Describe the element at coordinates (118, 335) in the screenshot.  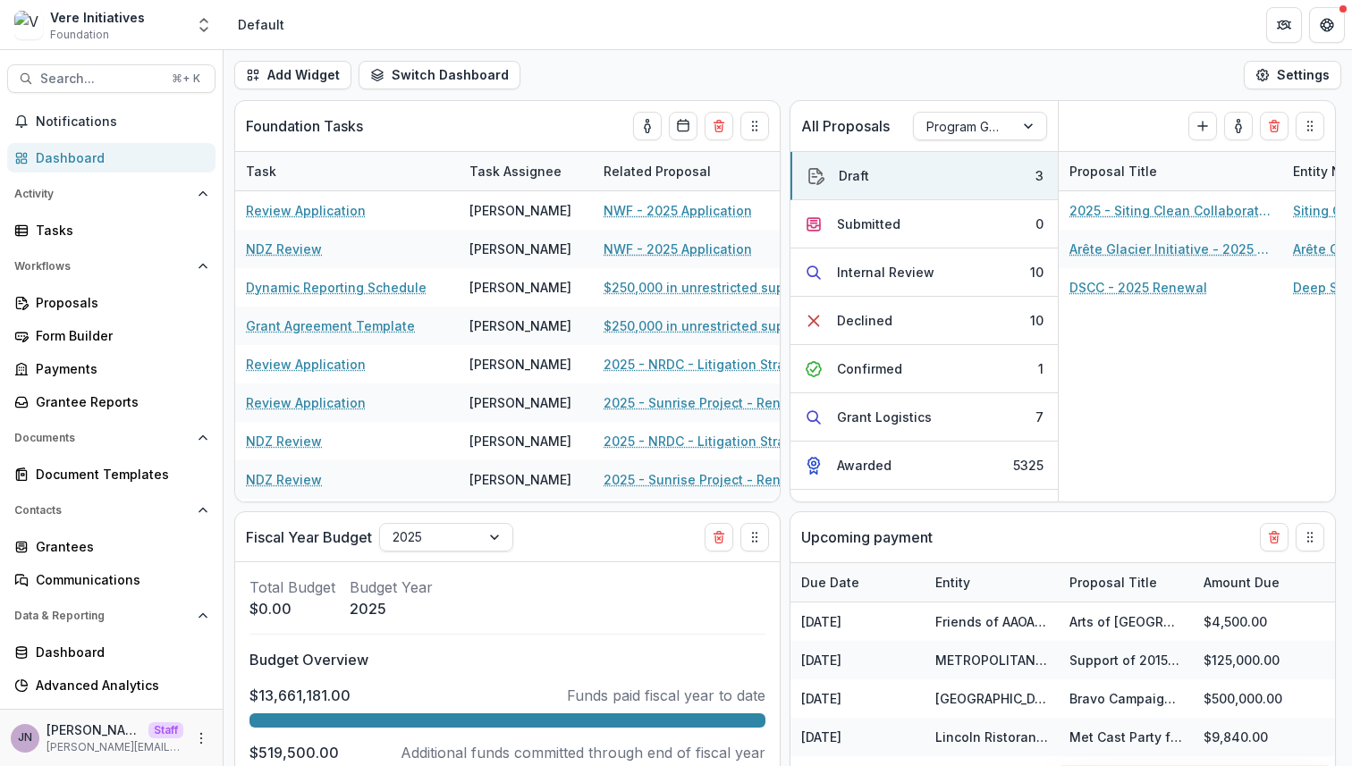
I see `div: Form Builder` at that location.